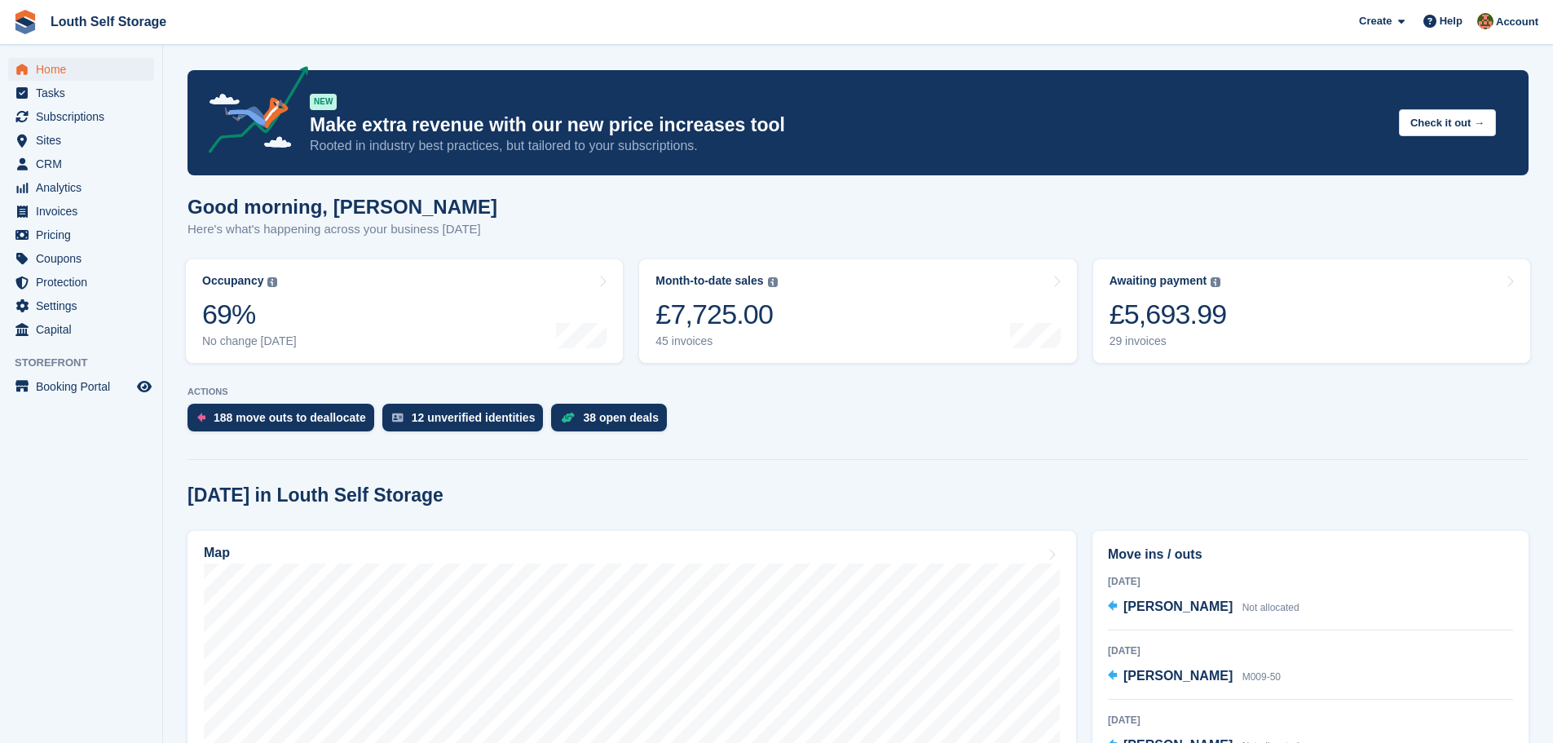  What do you see at coordinates (620, 417) in the screenshot?
I see `div: 38 open deals` at bounding box center [620, 417].